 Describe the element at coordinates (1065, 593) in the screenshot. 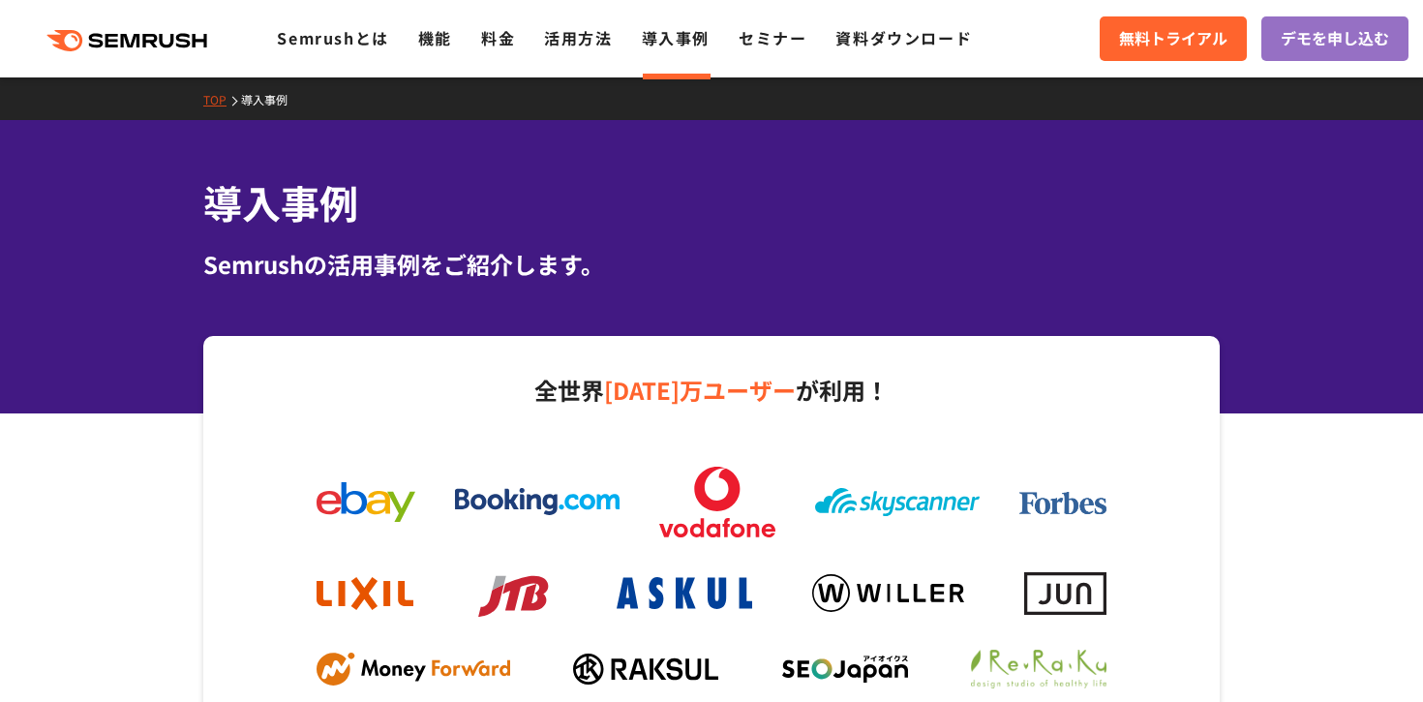

I see `img: jun` at that location.